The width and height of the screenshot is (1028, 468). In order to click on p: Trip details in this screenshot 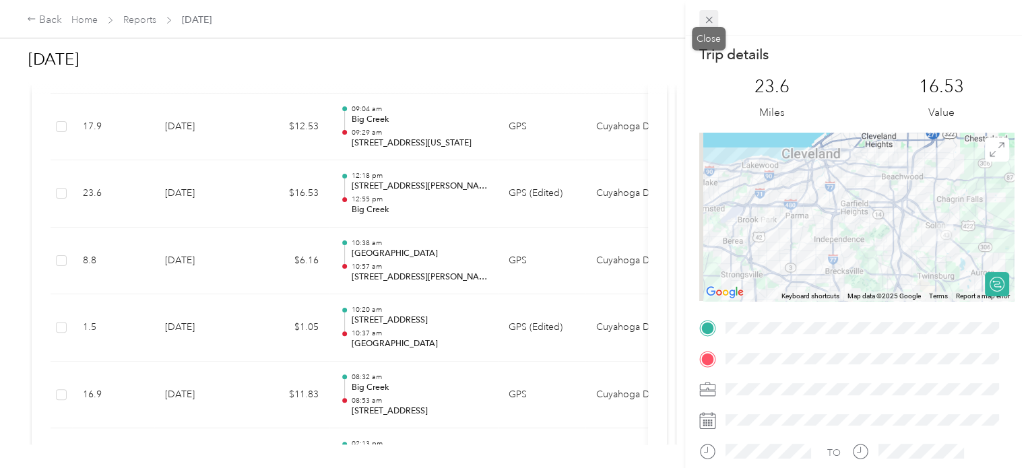, I will do `click(734, 55)`.